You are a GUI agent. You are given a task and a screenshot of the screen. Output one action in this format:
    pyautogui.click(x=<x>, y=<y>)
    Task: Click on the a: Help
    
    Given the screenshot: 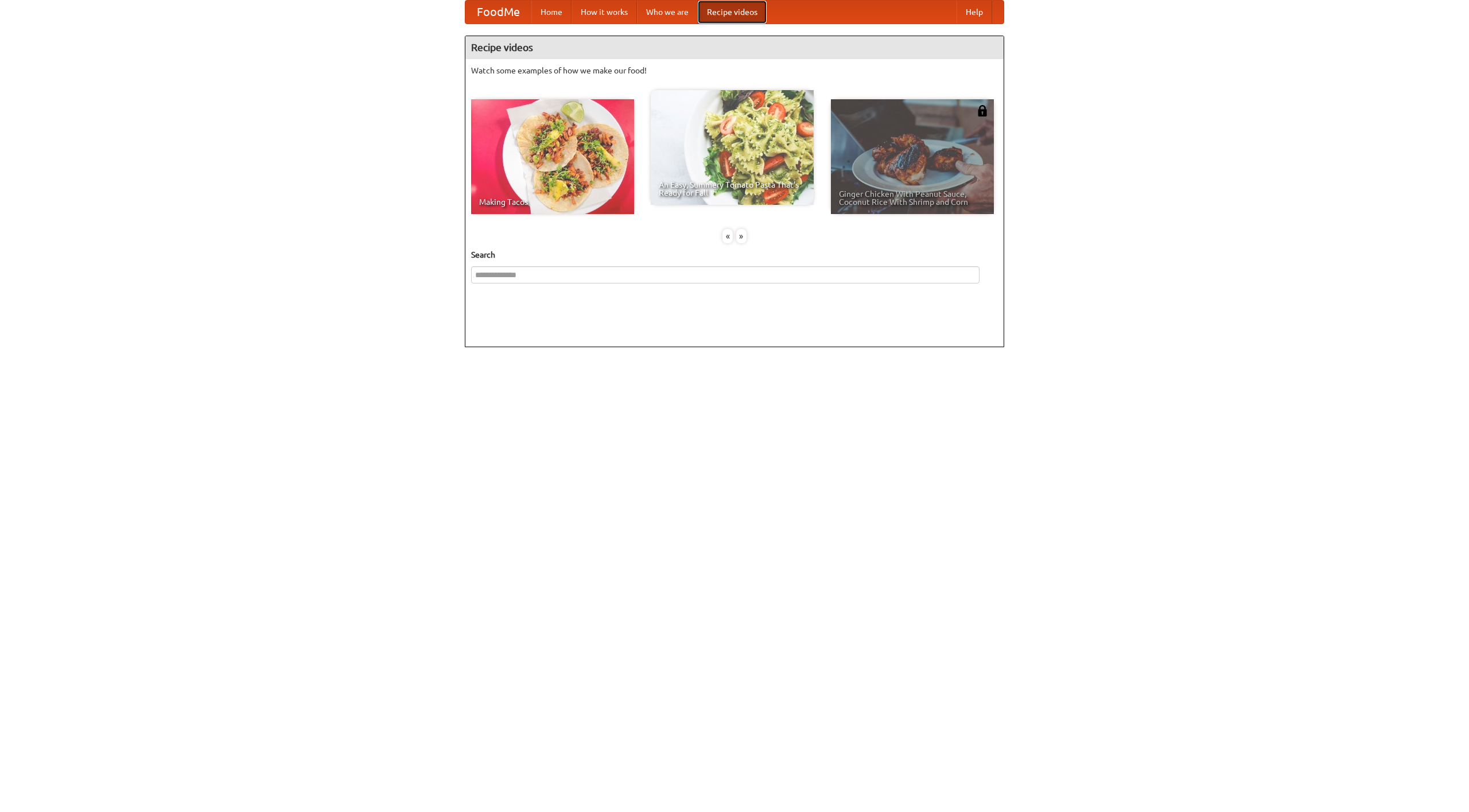 What is the action you would take?
    pyautogui.click(x=974, y=12)
    